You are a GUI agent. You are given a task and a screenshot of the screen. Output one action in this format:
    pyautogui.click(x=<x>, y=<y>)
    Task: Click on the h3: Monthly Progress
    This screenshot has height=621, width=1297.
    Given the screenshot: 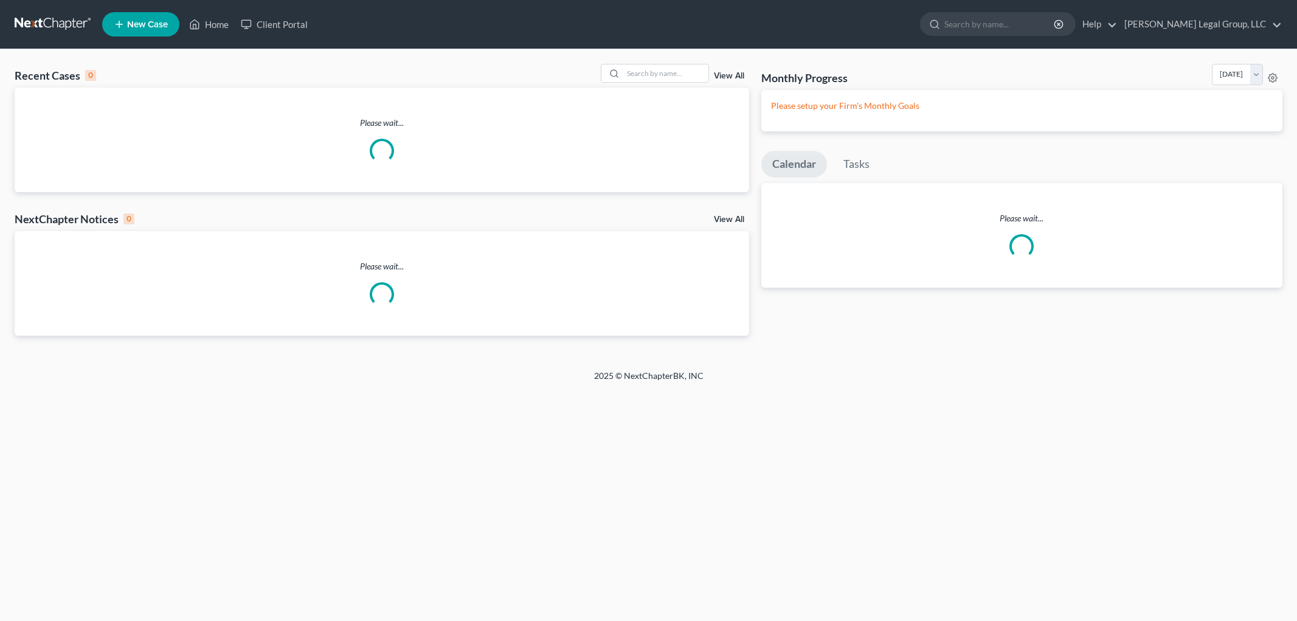 What is the action you would take?
    pyautogui.click(x=805, y=78)
    